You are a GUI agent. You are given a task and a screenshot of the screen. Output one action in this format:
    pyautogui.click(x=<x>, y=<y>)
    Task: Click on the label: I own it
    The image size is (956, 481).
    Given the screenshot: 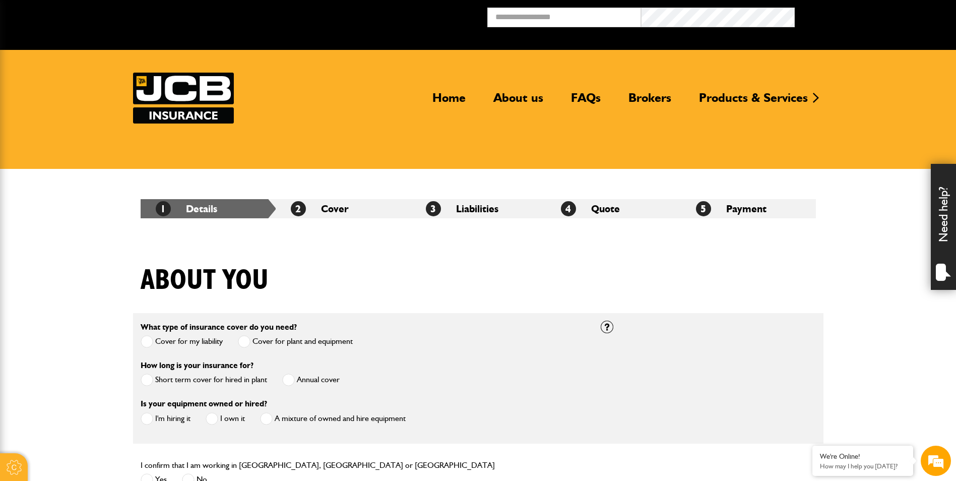 What is the action you would take?
    pyautogui.click(x=225, y=418)
    